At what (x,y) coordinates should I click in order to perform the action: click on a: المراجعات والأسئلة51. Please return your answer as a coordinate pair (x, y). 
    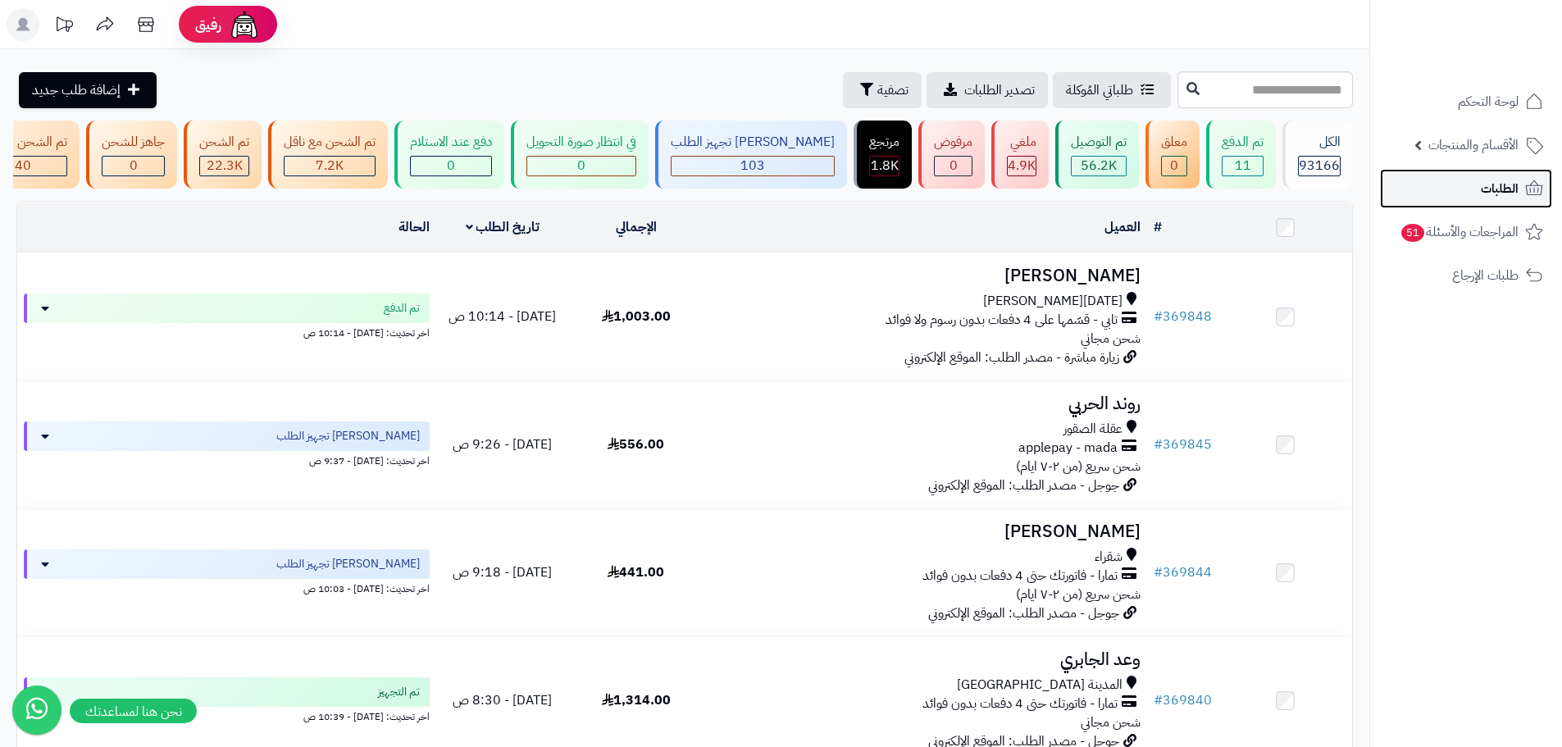
    Looking at the image, I should click on (1466, 232).